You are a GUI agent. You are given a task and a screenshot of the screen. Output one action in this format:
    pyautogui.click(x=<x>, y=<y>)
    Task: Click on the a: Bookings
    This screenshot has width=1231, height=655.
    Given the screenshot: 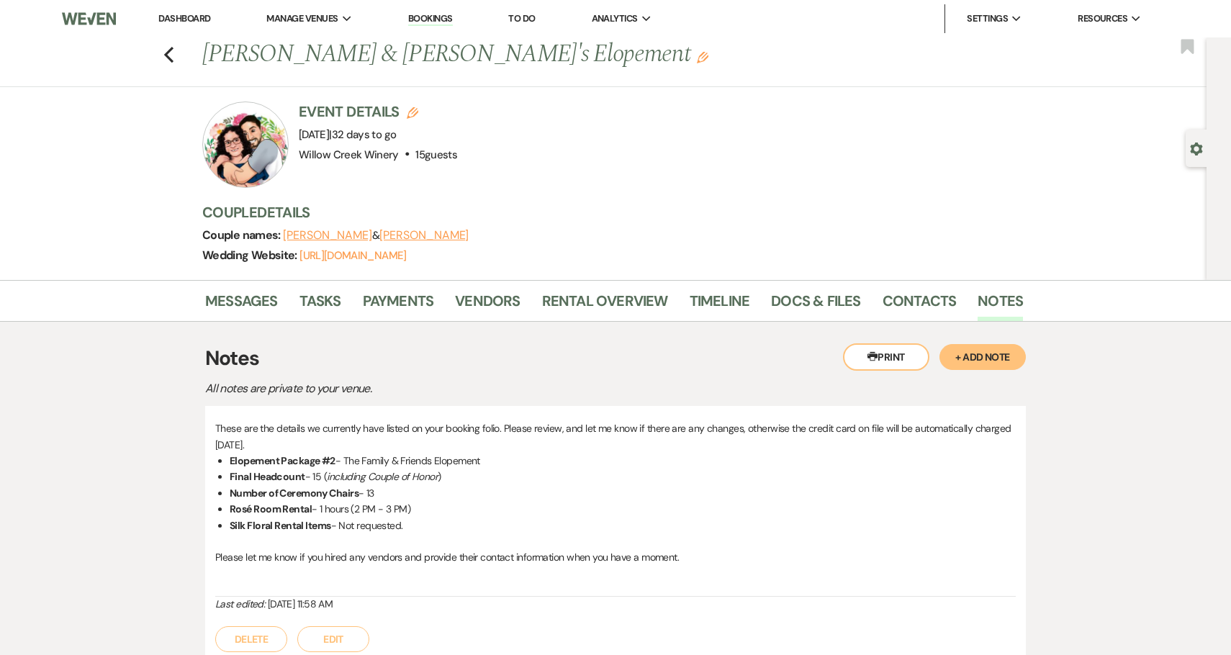 What is the action you would take?
    pyautogui.click(x=431, y=19)
    